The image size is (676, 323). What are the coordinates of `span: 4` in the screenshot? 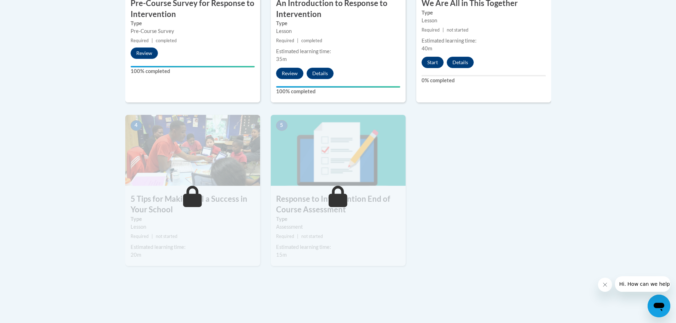 It's located at (136, 126).